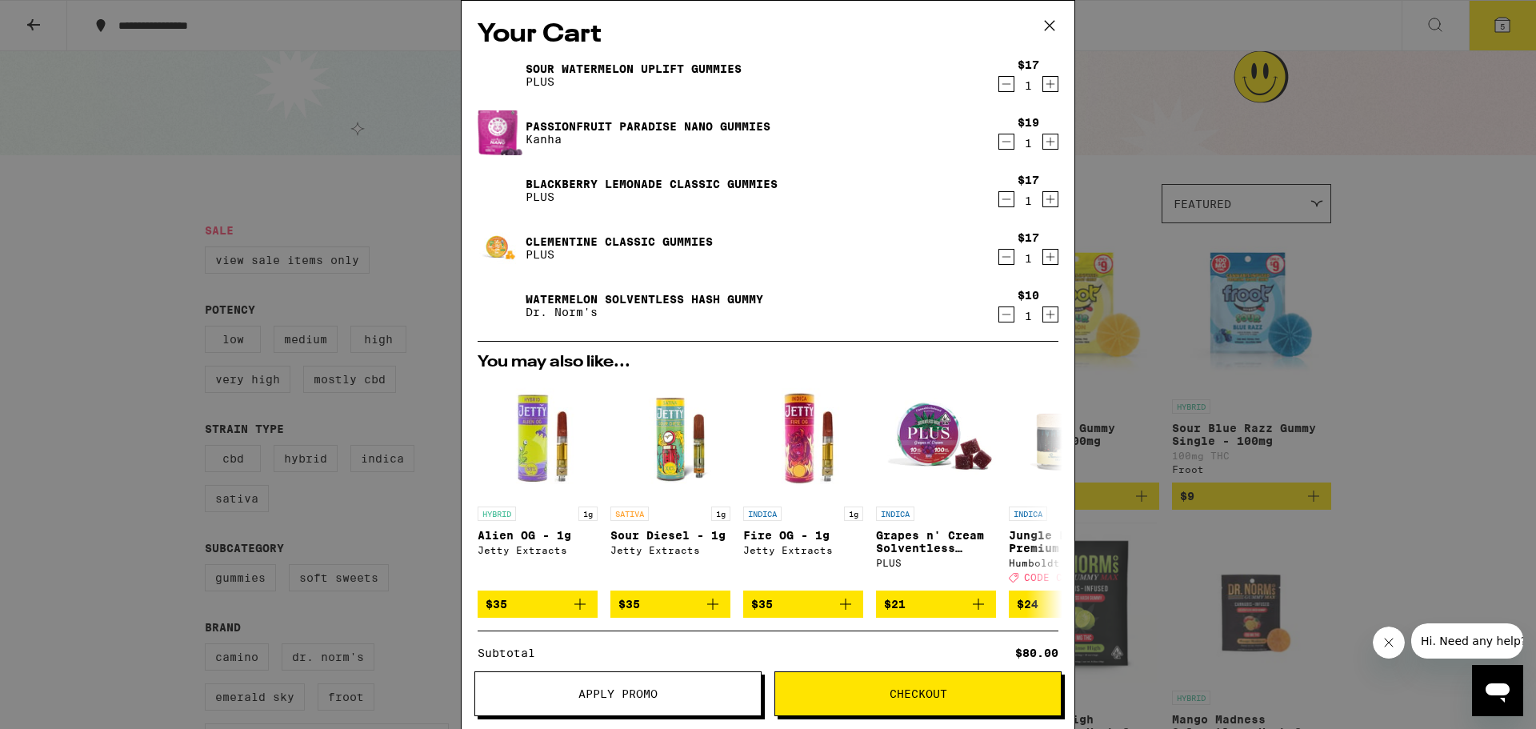 The width and height of the screenshot is (1536, 729). What do you see at coordinates (1069, 484) in the screenshot?
I see `a: Open page for Jungle Lava Premium - 4g from Humboldt Farms` at bounding box center [1069, 484].